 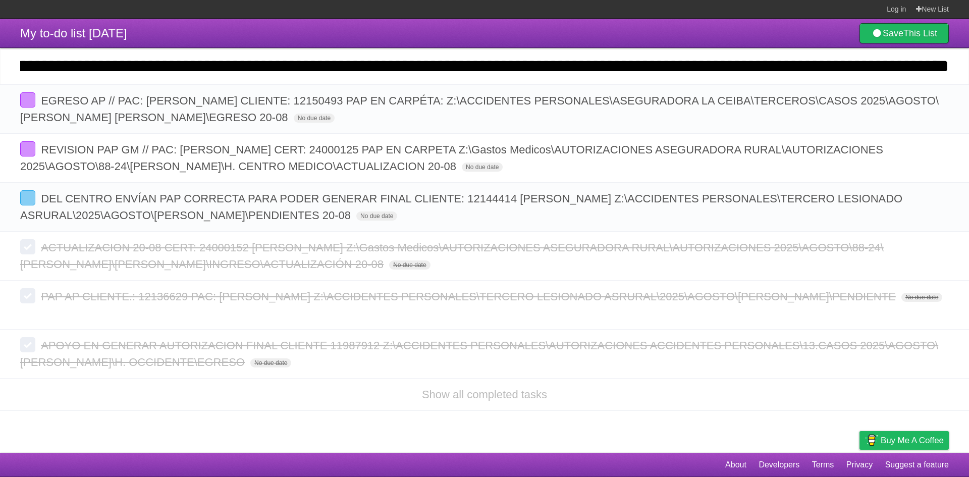 What do you see at coordinates (912, 440) in the screenshot?
I see `span: Buy me a coffee` at bounding box center [912, 440].